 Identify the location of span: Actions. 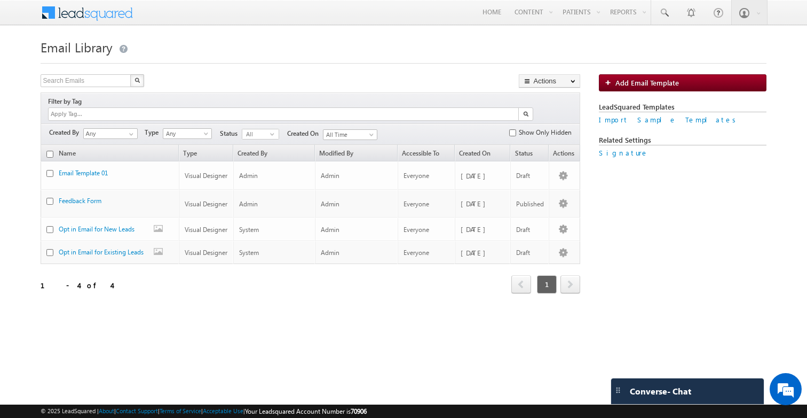
(564, 155).